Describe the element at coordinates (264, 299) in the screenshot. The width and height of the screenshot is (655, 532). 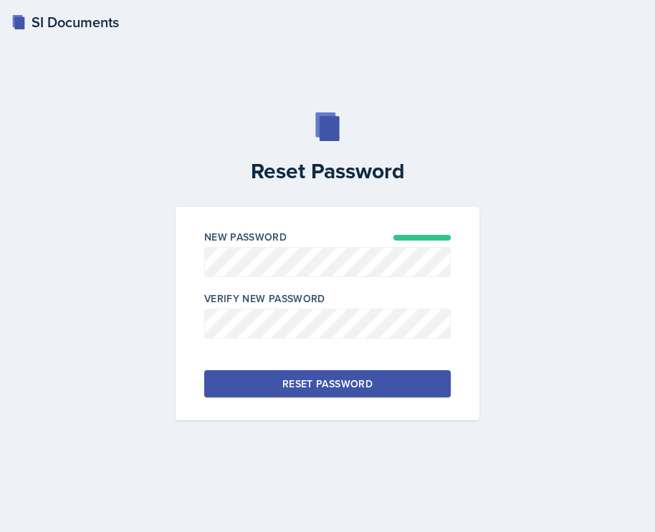
I see `label: Verify New Password` at that location.